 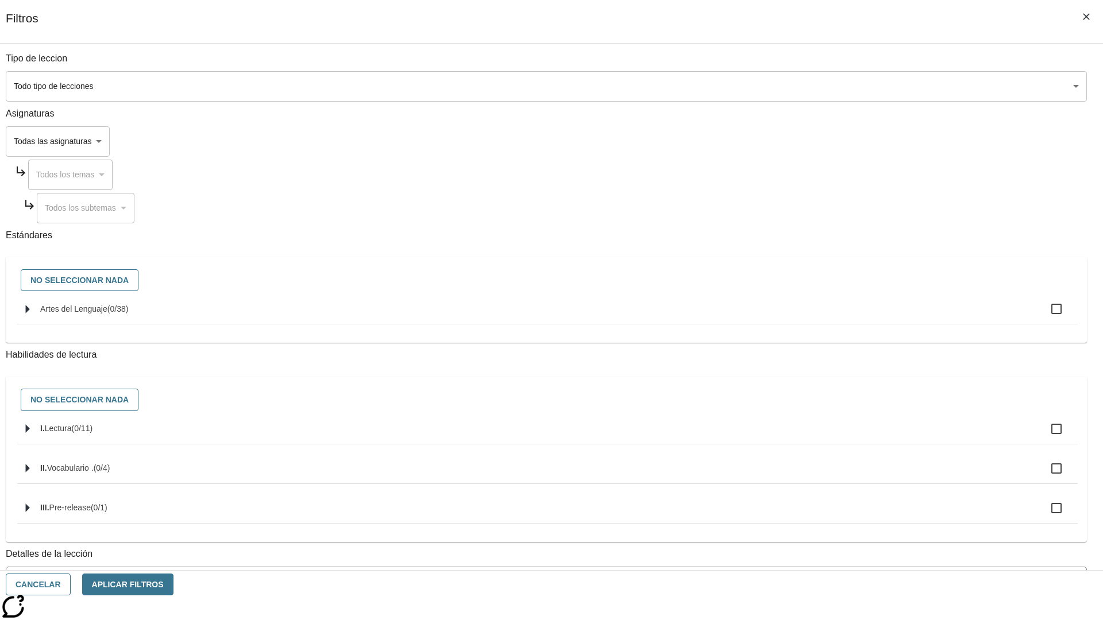 I want to click on span: 0 estándares seleccionados/11 estándares en grupo, so click(x=82, y=429).